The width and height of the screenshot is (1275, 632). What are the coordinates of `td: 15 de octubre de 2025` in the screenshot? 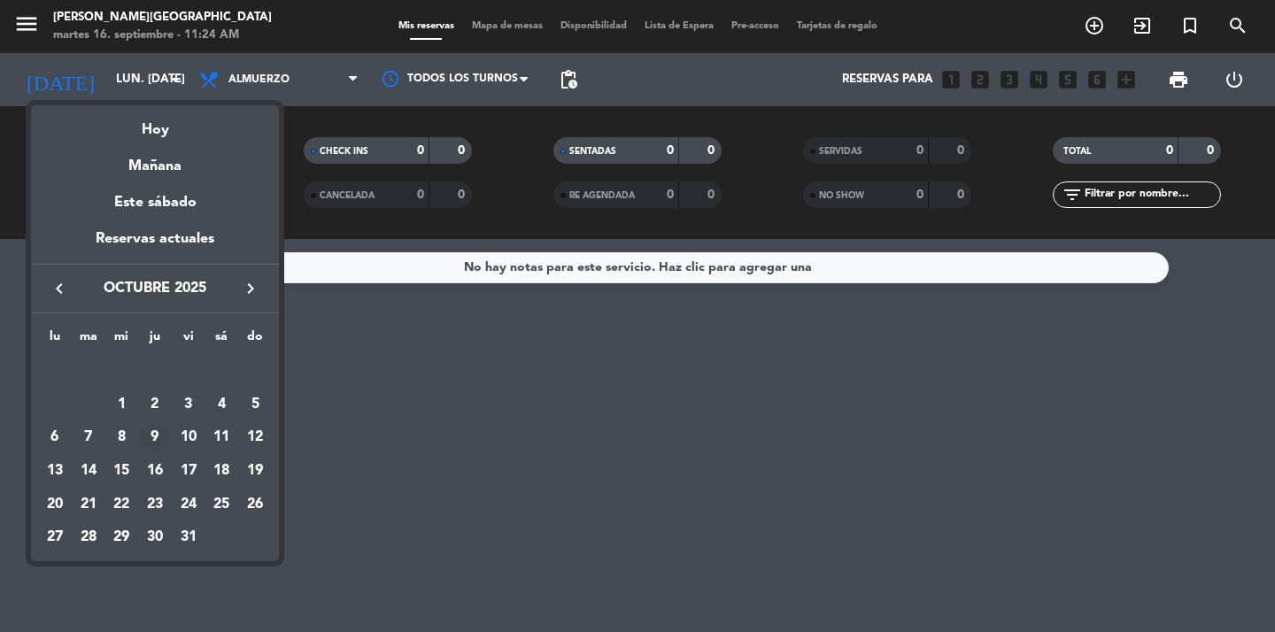 It's located at (121, 471).